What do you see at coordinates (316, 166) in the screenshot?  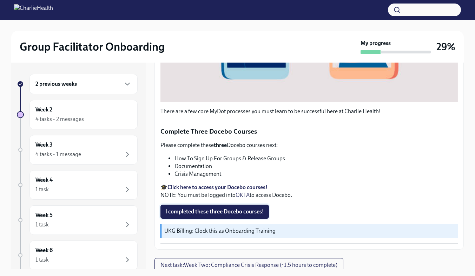 I see `li: Documentation` at bounding box center [316, 166].